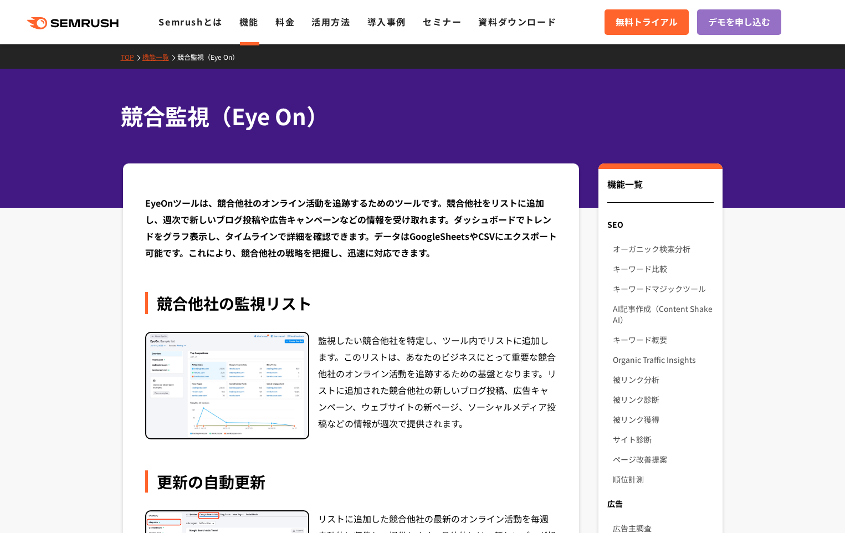  I want to click on a: TOP, so click(131, 57).